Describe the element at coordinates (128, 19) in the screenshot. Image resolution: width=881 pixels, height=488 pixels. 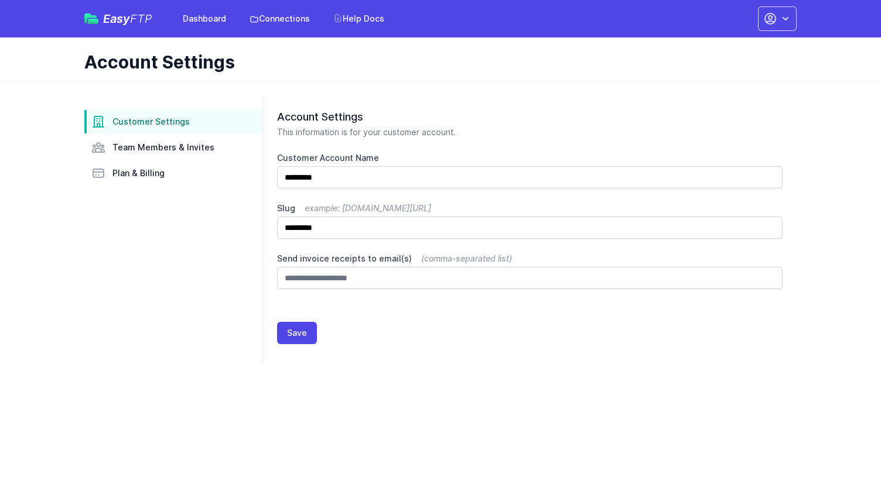
I see `span: Easy` at that location.